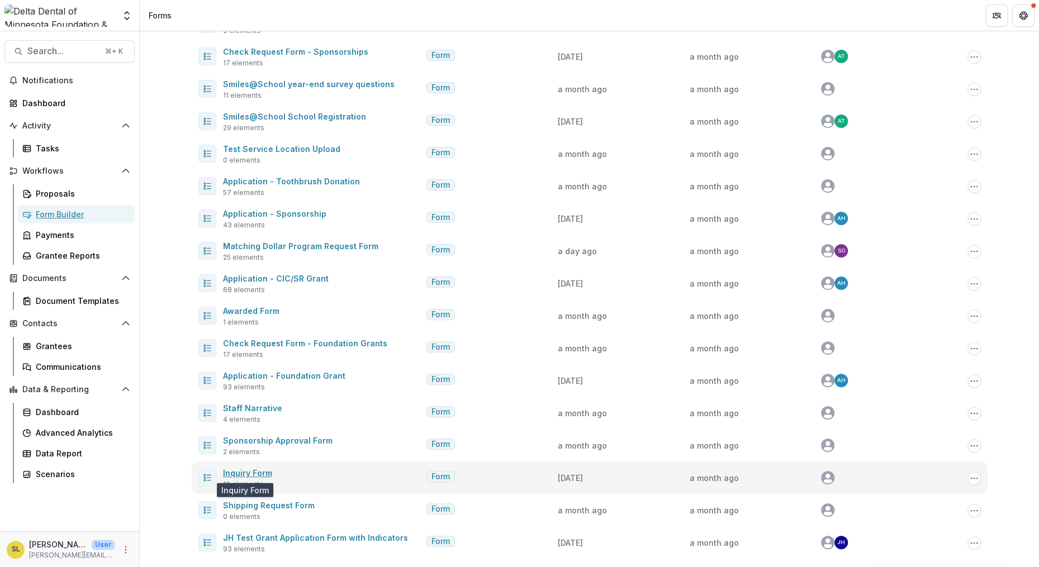 Image resolution: width=1039 pixels, height=567 pixels. What do you see at coordinates (76, 193) in the screenshot?
I see `a: Proposals` at bounding box center [76, 193].